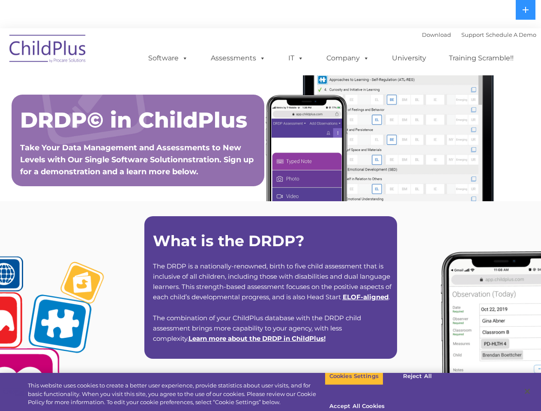  I want to click on button: Reject All, so click(417, 377).